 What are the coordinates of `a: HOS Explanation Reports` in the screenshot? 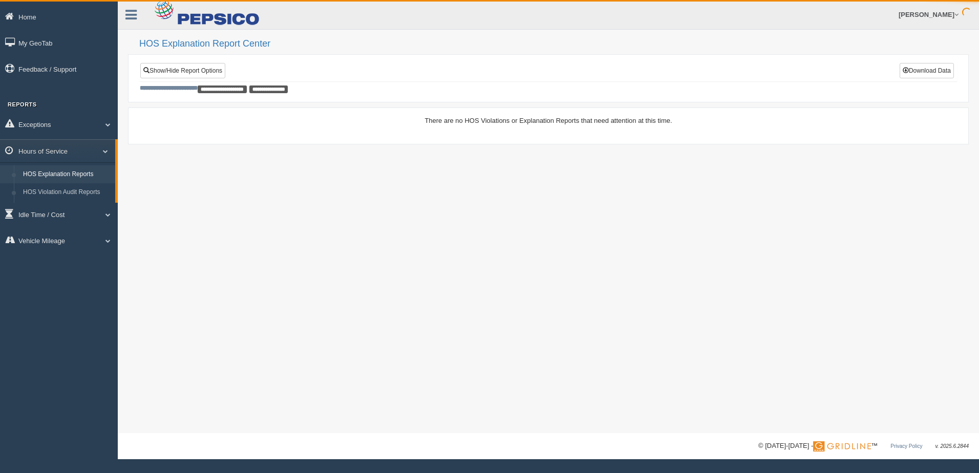 It's located at (67, 175).